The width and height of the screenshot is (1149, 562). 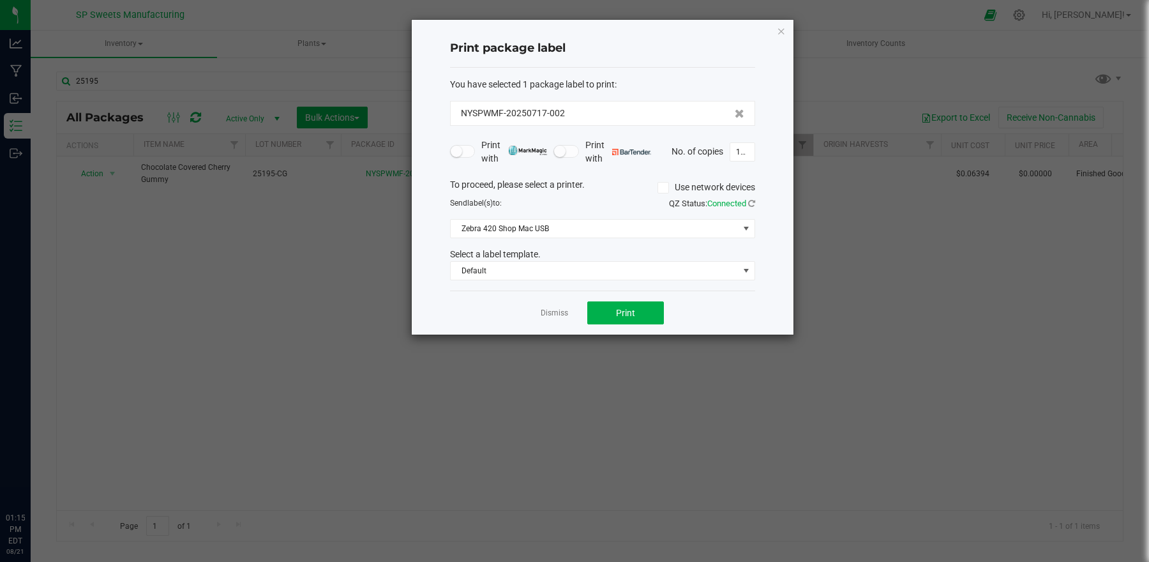 I want to click on span: QZ Status:, so click(x=711, y=203).